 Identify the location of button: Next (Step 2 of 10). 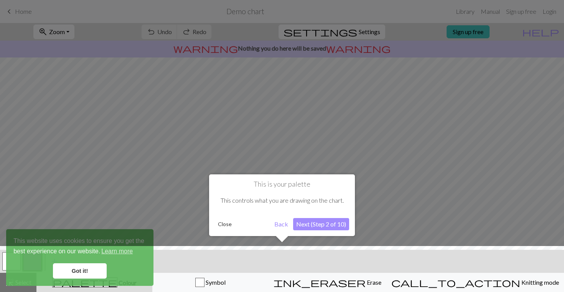
(321, 224).